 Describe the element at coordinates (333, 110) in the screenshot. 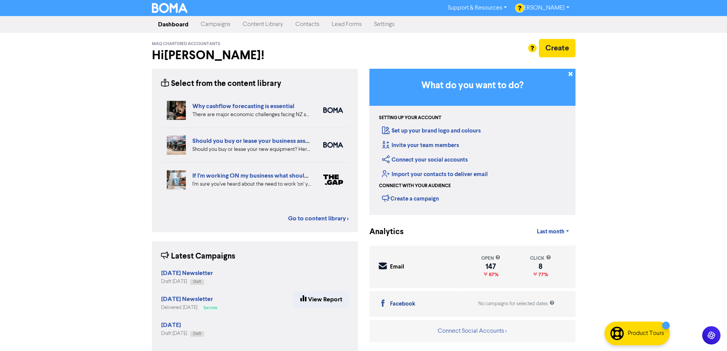

I see `img: boma` at that location.